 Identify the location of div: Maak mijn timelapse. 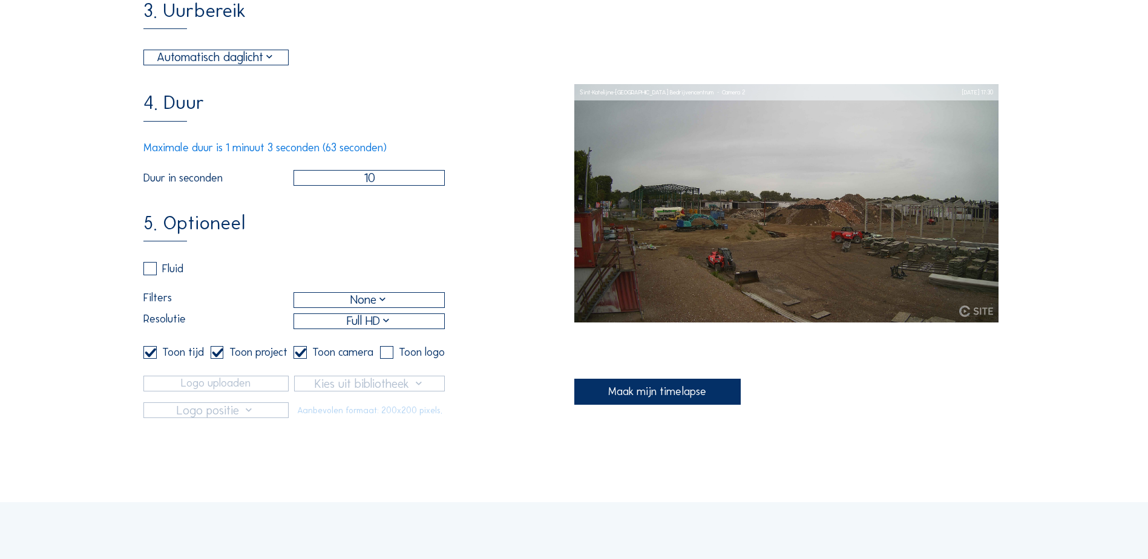
(658, 392).